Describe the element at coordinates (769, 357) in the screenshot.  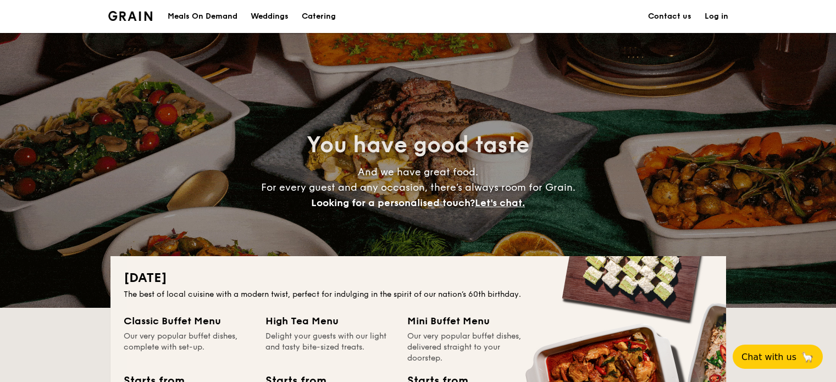
I see `span: Chat with us` at that location.